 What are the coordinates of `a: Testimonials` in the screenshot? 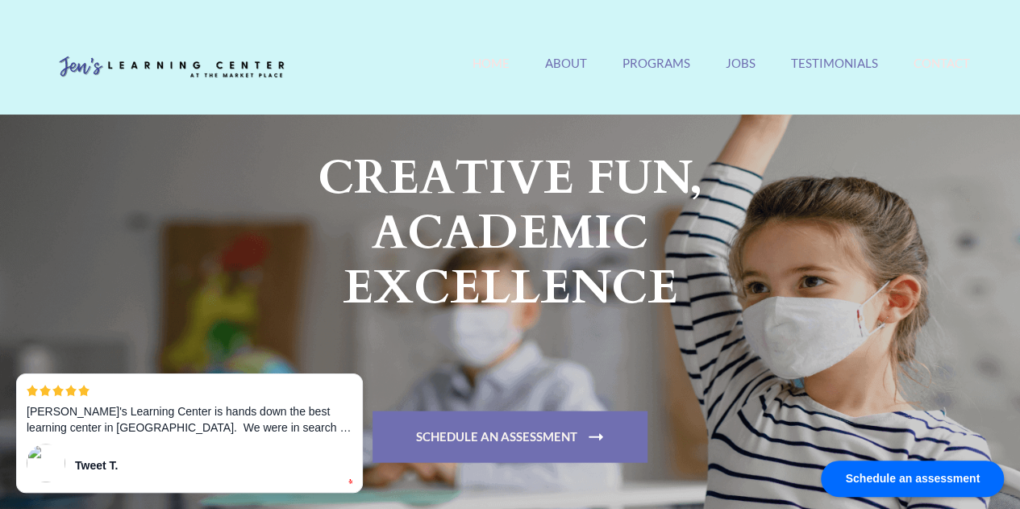 It's located at (835, 73).